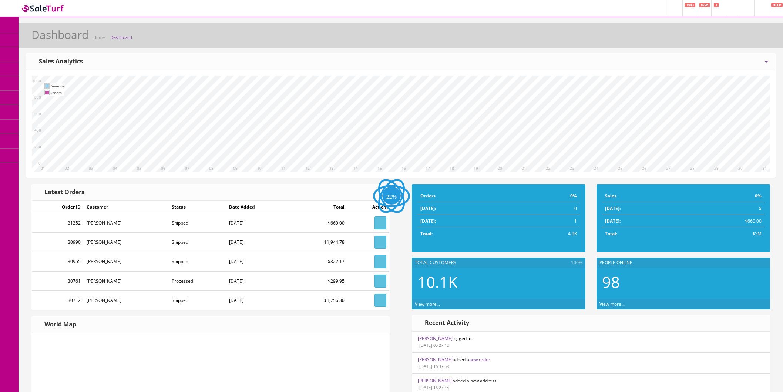 The width and height of the screenshot is (783, 392). What do you see at coordinates (320, 242) in the screenshot?
I see `td: $1,944.78` at bounding box center [320, 242].